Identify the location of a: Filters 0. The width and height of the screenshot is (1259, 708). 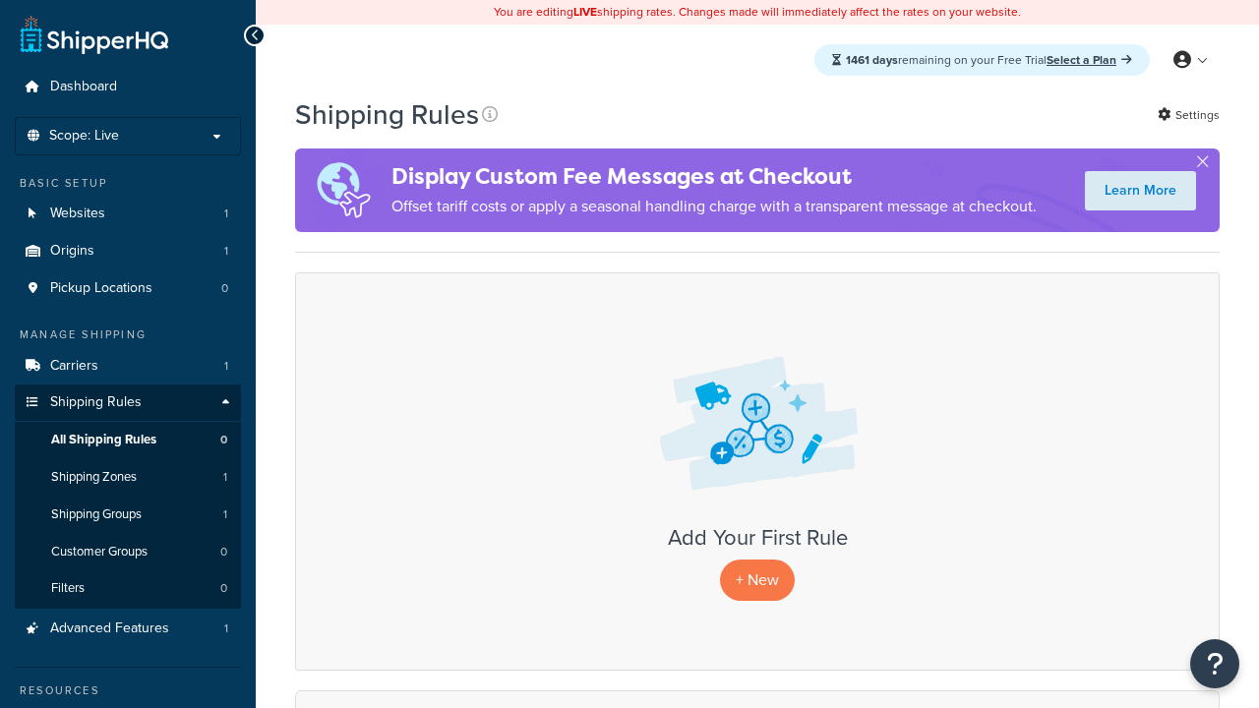
(128, 588).